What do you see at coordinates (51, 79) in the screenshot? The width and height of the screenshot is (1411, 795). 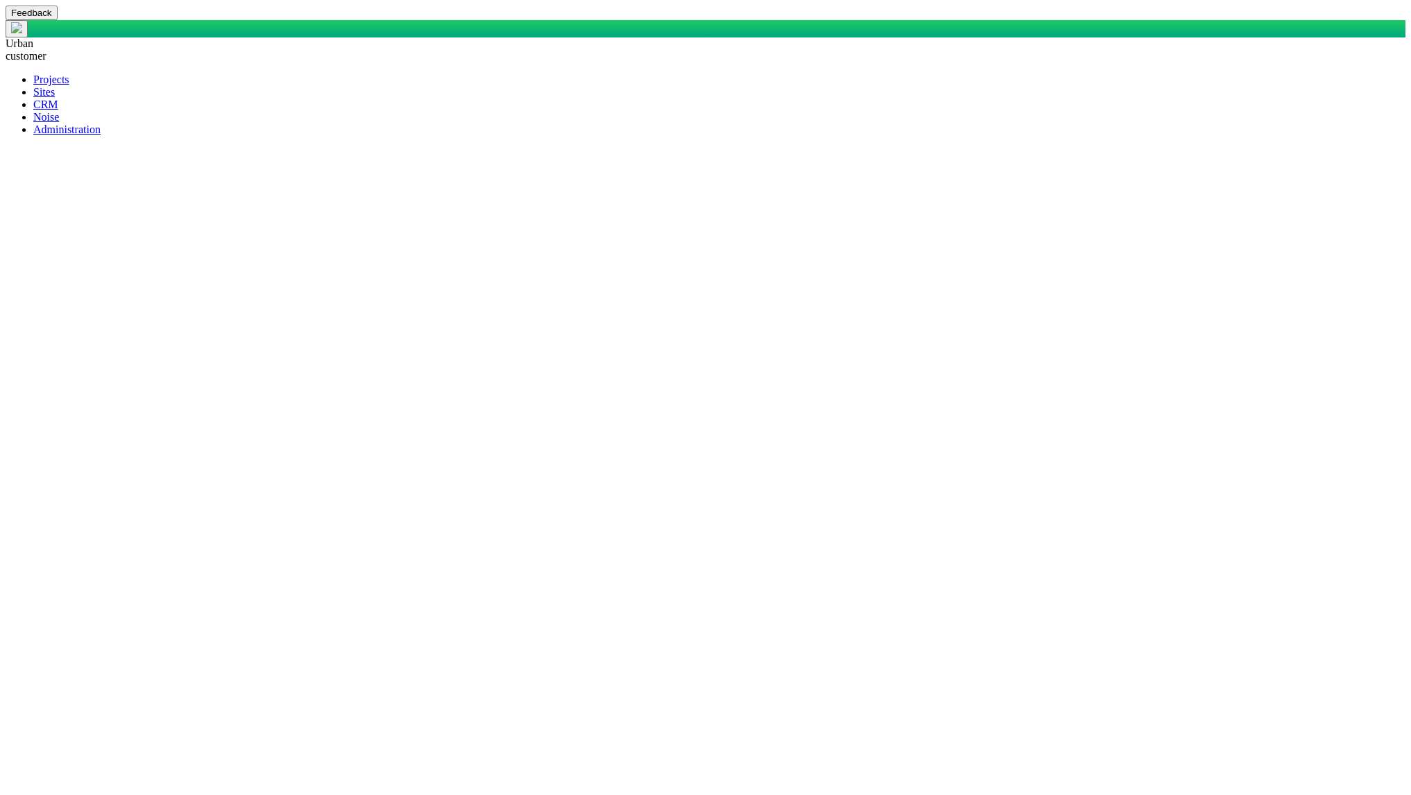 I see `a: Projects` at bounding box center [51, 79].